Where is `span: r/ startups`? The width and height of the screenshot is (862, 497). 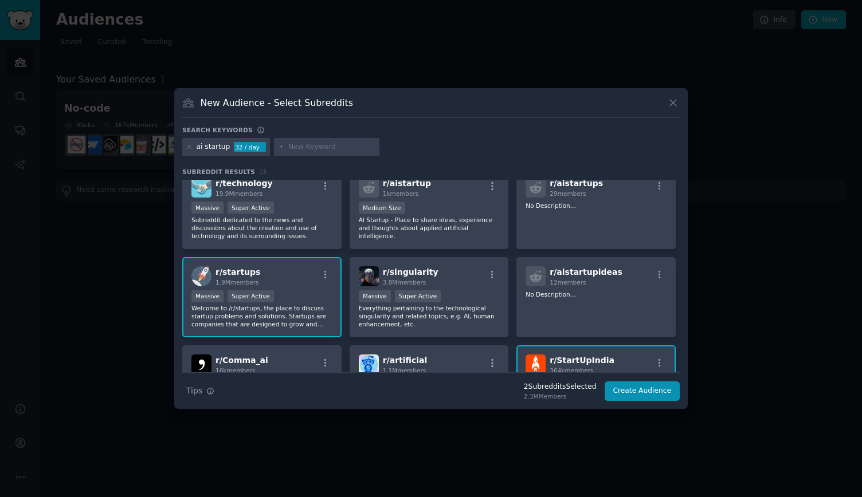
span: r/ startups is located at coordinates (238, 272).